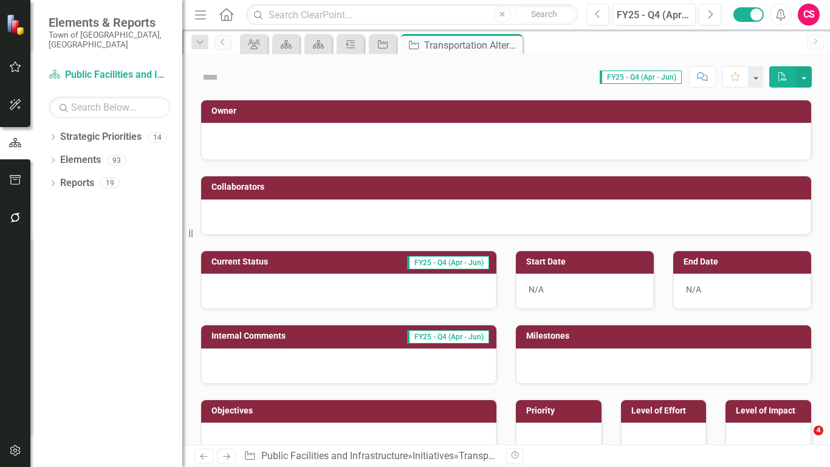 Image resolution: width=830 pixels, height=467 pixels. I want to click on div: CS, so click(809, 15).